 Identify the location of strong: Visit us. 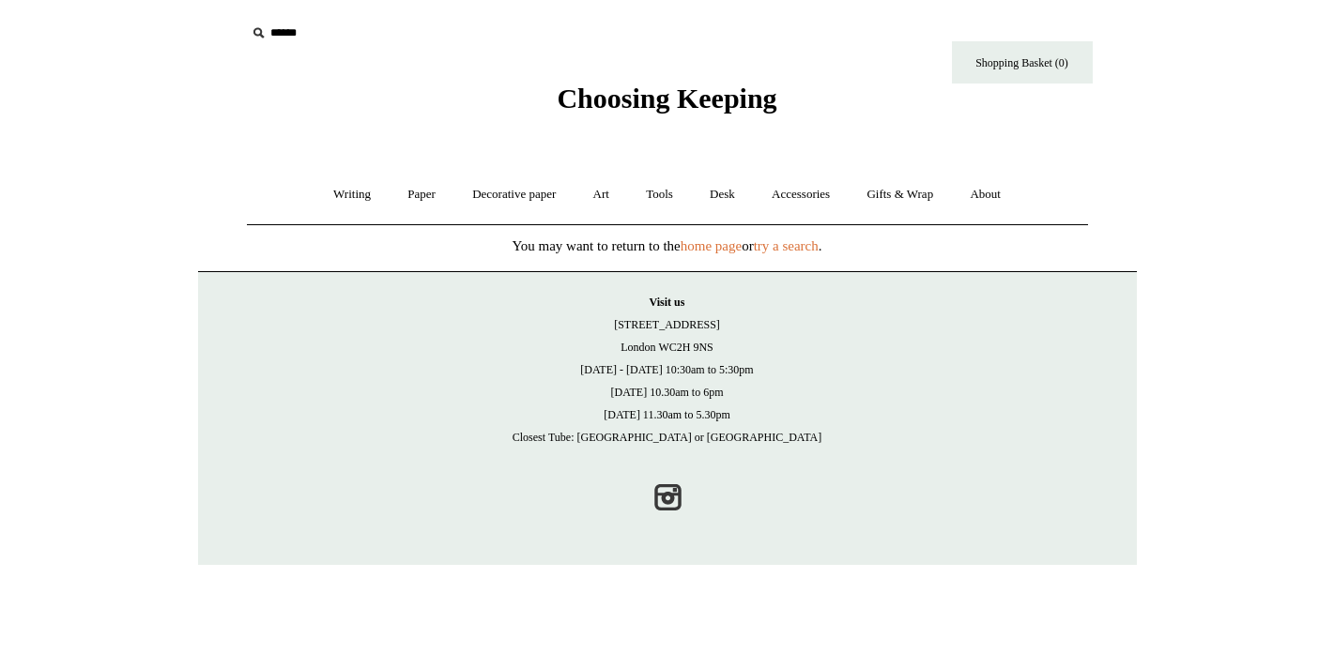
(667, 302).